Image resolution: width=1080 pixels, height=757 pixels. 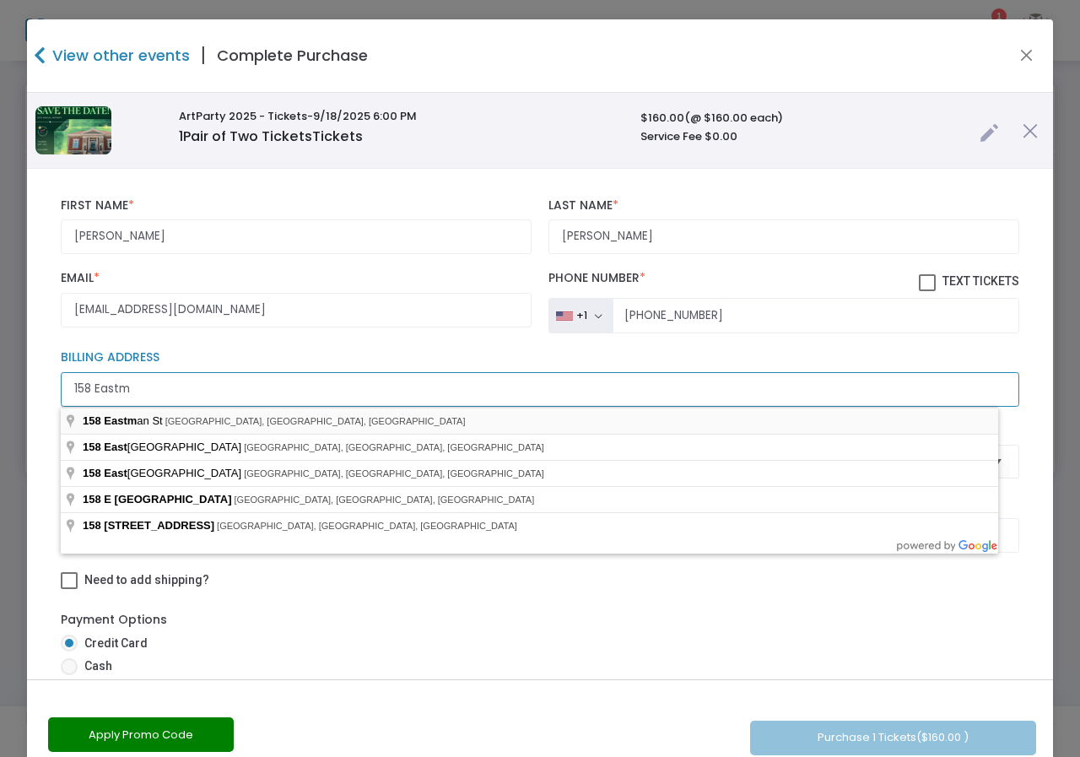 I want to click on input: Billing Address, so click(x=540, y=389).